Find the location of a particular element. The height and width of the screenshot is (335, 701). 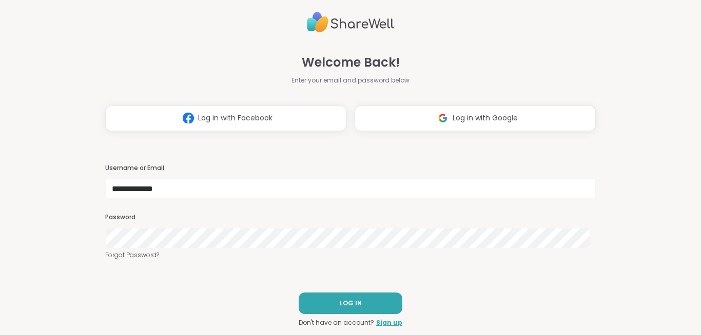

span: LOG IN is located at coordinates (350, 304).